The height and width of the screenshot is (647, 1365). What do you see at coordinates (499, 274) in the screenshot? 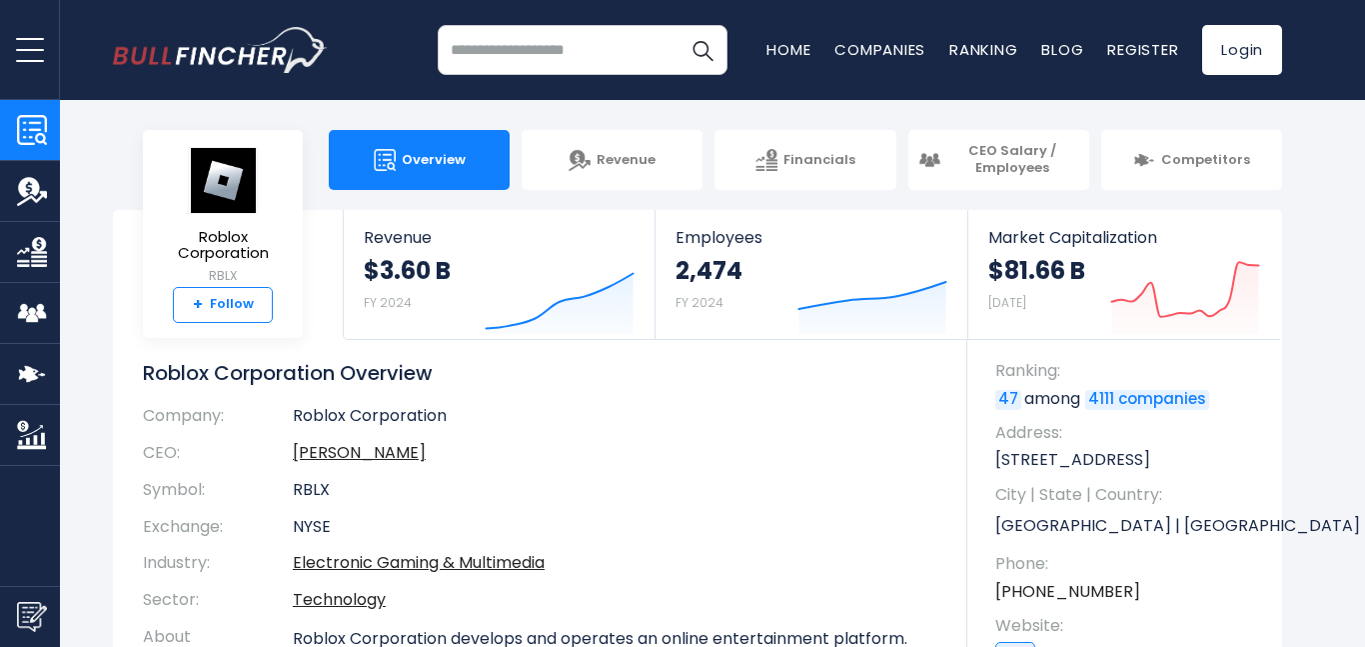
I see `a: Revenue $3.60 B FY 2024` at bounding box center [499, 274].